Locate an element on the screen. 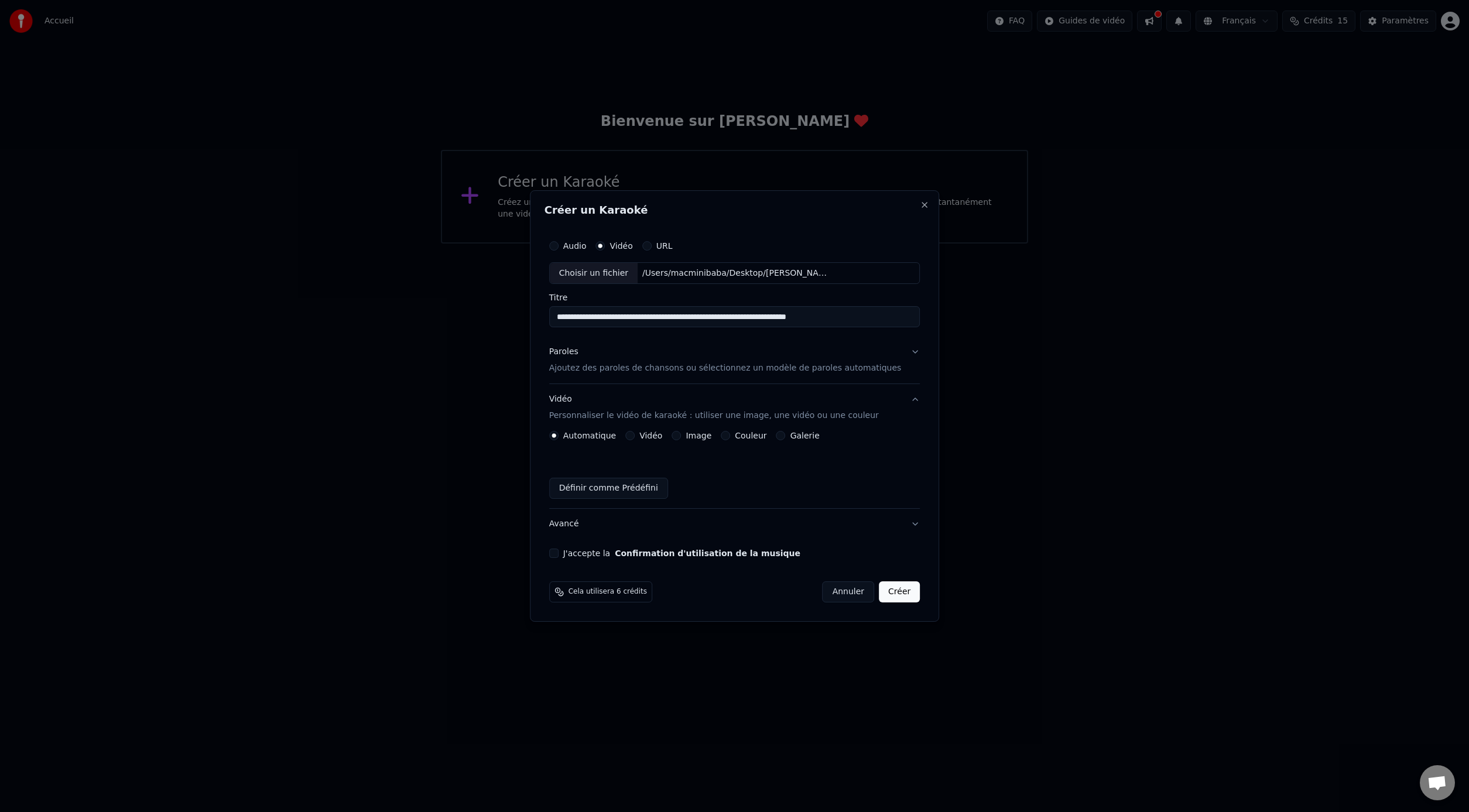 This screenshot has height=812, width=1469. p: Personnaliser le vidéo de karaoké : utiliser une image, une vidéo ou une couleur is located at coordinates (714, 415).